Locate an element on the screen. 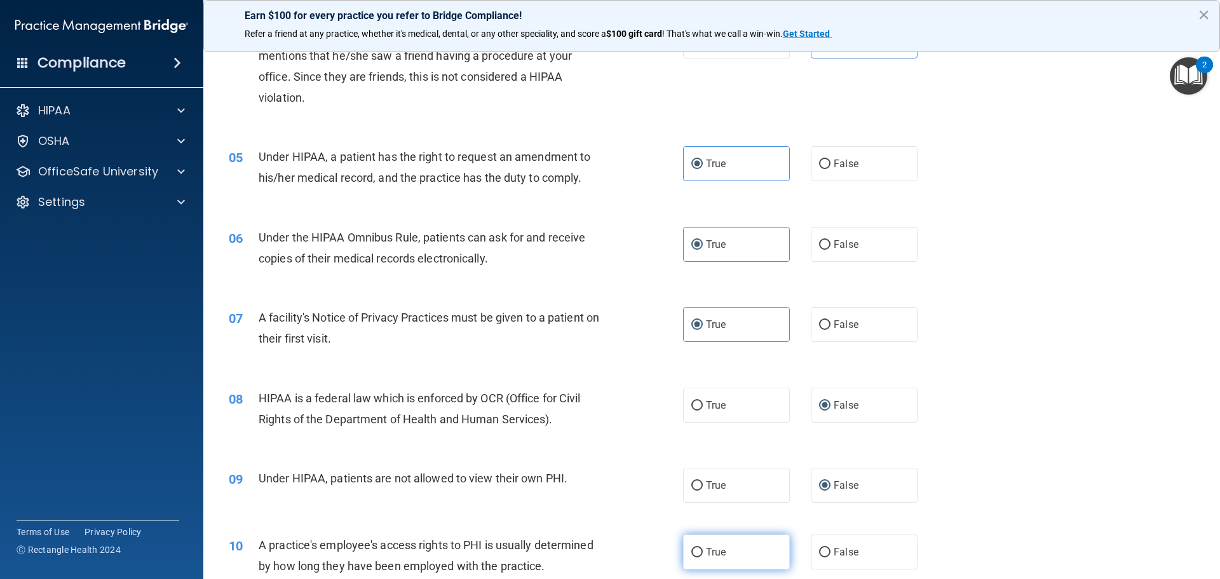 The width and height of the screenshot is (1220, 579). span: A facility's Notice of Privacy Practices must be given to a patient on their first visit. is located at coordinates (429, 328).